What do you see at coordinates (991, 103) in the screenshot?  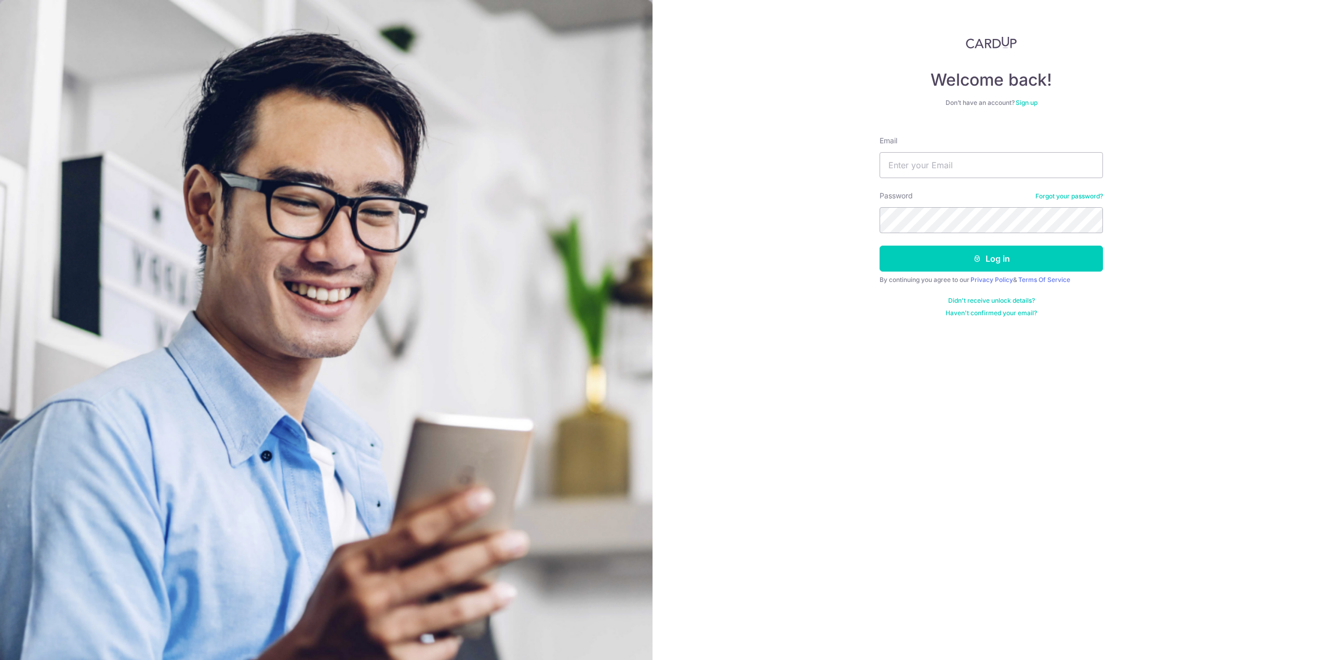 I see `div: Don’t have an account?` at bounding box center [991, 103].